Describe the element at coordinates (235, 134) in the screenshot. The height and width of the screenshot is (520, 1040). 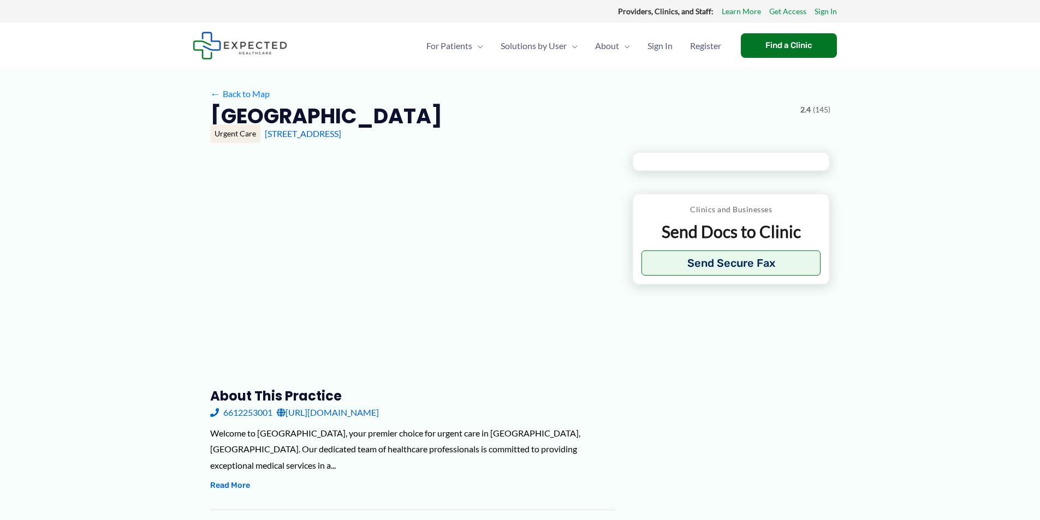
I see `div: Urgent Care` at that location.